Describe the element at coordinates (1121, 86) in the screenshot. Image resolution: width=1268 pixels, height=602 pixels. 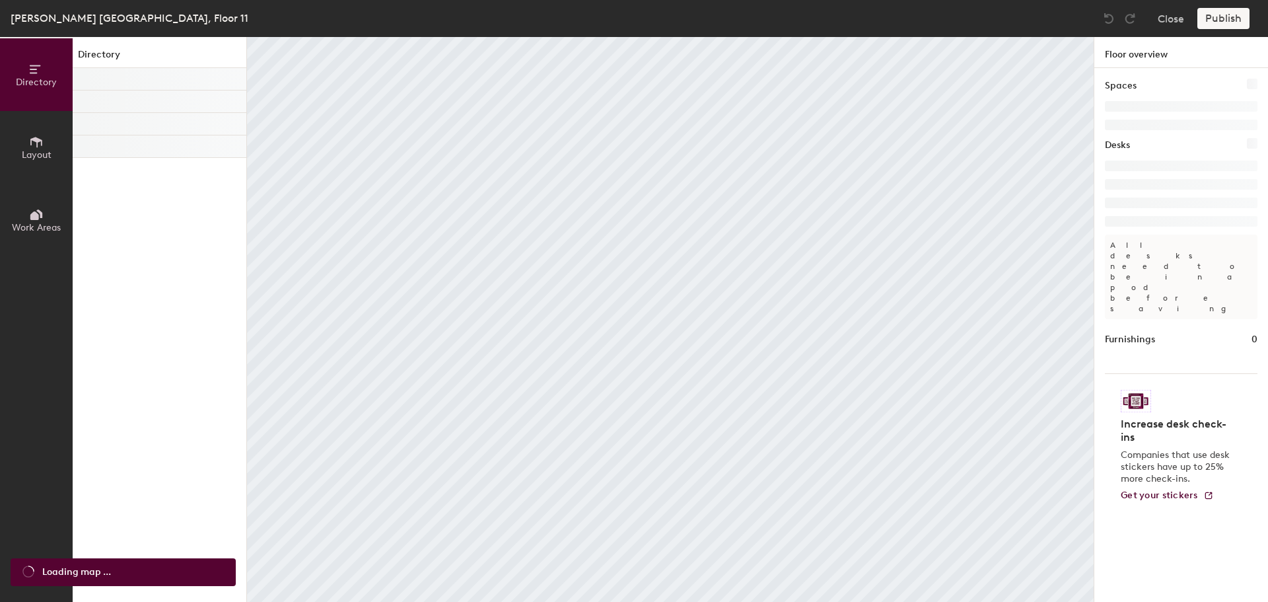
I see `h1: Spaces` at that location.